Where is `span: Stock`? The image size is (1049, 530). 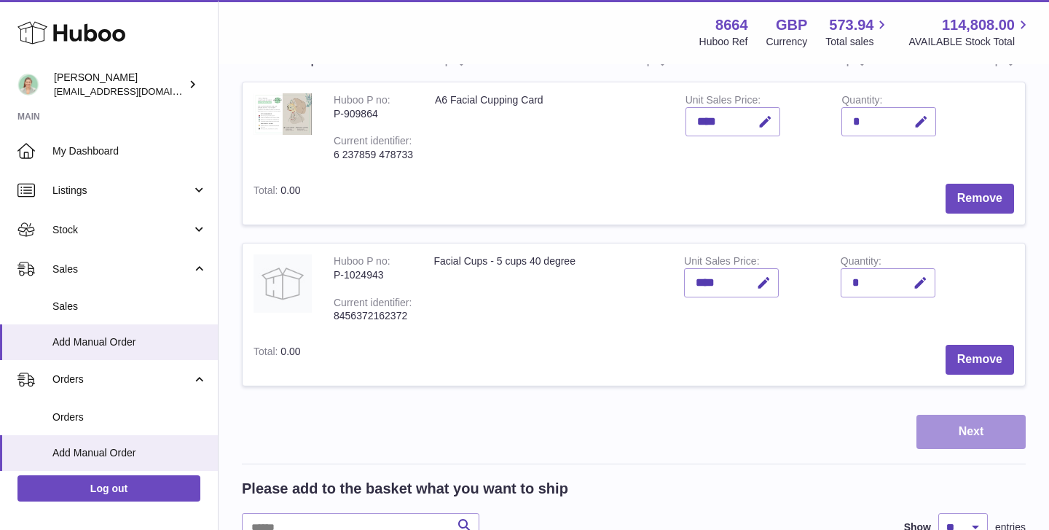 span: Stock is located at coordinates (122, 230).